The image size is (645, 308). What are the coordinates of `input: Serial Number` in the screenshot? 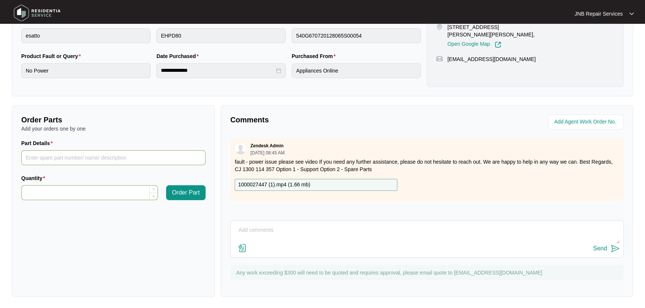 It's located at (356, 36).